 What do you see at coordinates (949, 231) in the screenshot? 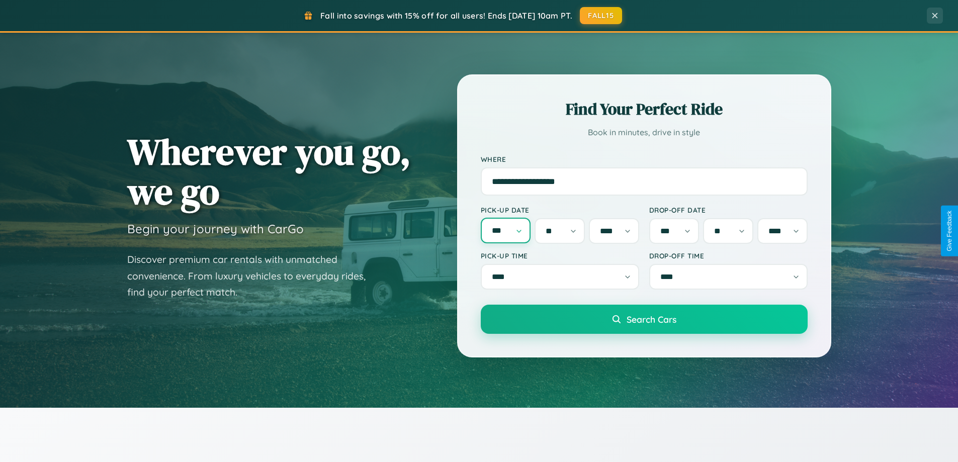
I see `div: Give Feedback` at bounding box center [949, 231].